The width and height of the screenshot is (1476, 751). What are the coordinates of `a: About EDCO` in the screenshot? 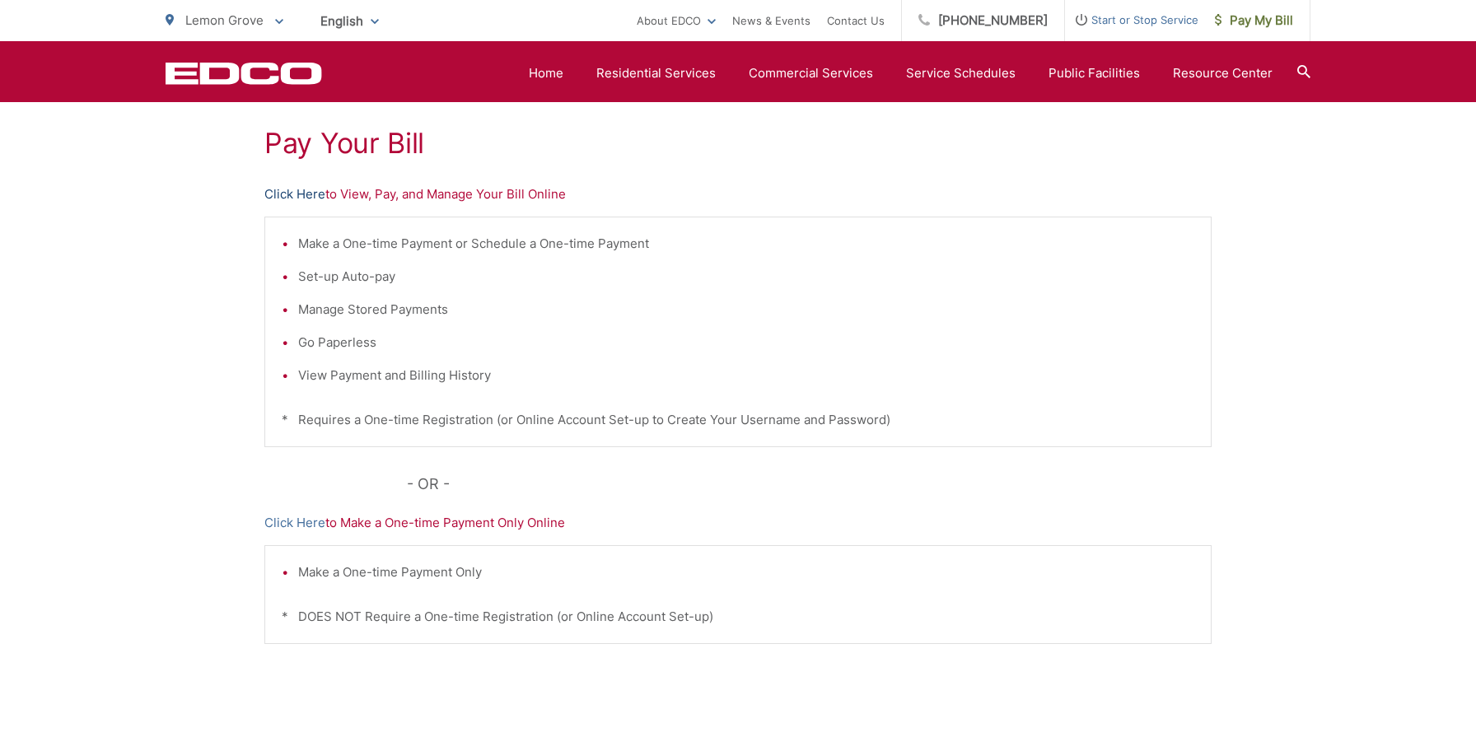 It's located at (676, 21).